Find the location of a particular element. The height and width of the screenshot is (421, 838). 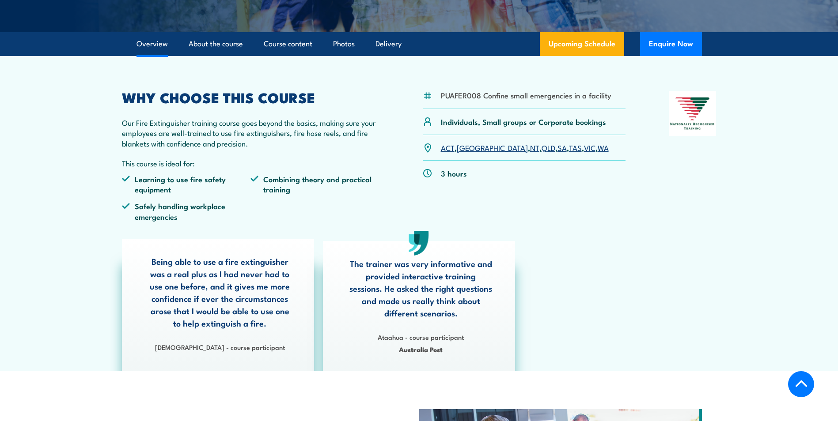

h2: WHY CHOOSE THIS COURSE is located at coordinates (251, 97).